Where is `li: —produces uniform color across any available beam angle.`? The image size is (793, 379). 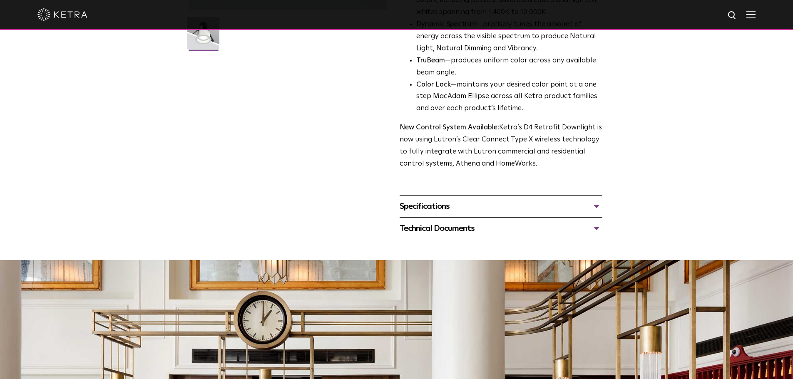 li: —produces uniform color across any available beam angle. is located at coordinates (509, 67).